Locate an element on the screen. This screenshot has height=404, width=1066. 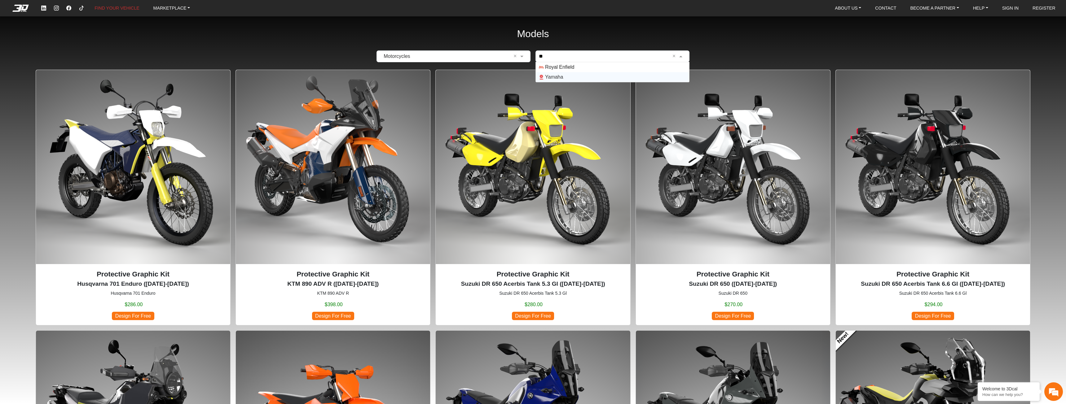
a: CONTACT is located at coordinates (886, 8).